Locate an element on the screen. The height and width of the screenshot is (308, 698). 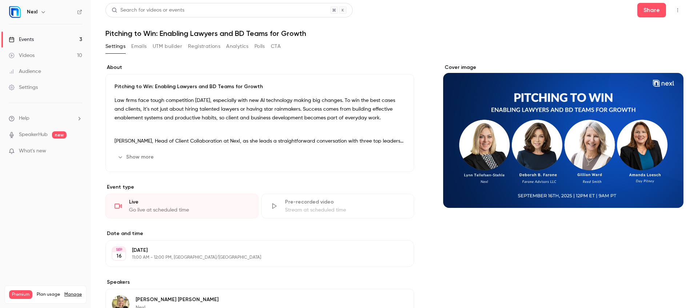
span: Premium is located at coordinates (21, 295).